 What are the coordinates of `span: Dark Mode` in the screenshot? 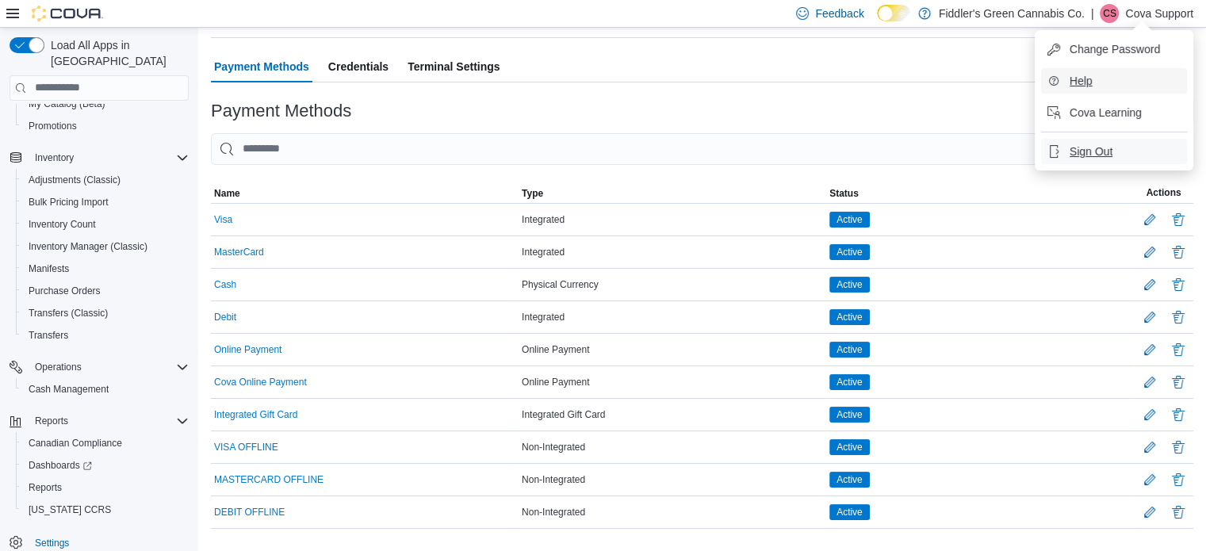 It's located at (877, 21).